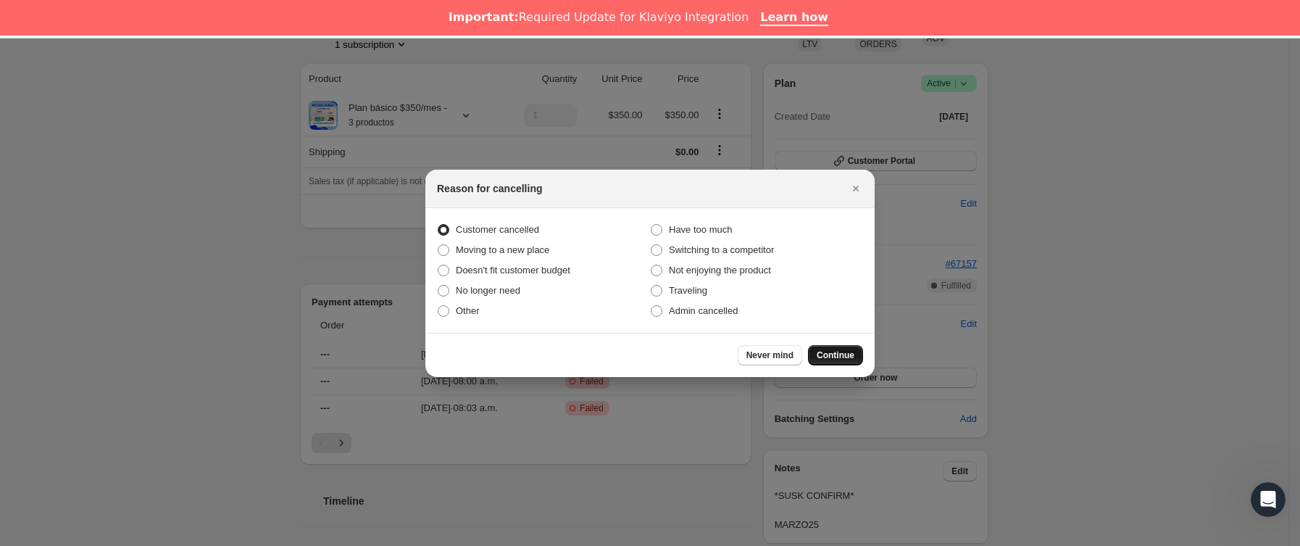 This screenshot has height=546, width=1300. I want to click on span: No longer need, so click(488, 290).